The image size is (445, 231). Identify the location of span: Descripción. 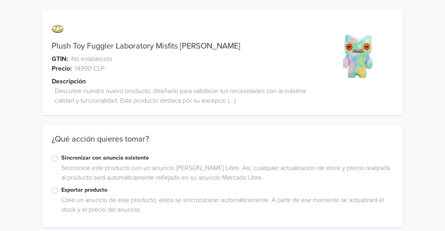
(69, 81).